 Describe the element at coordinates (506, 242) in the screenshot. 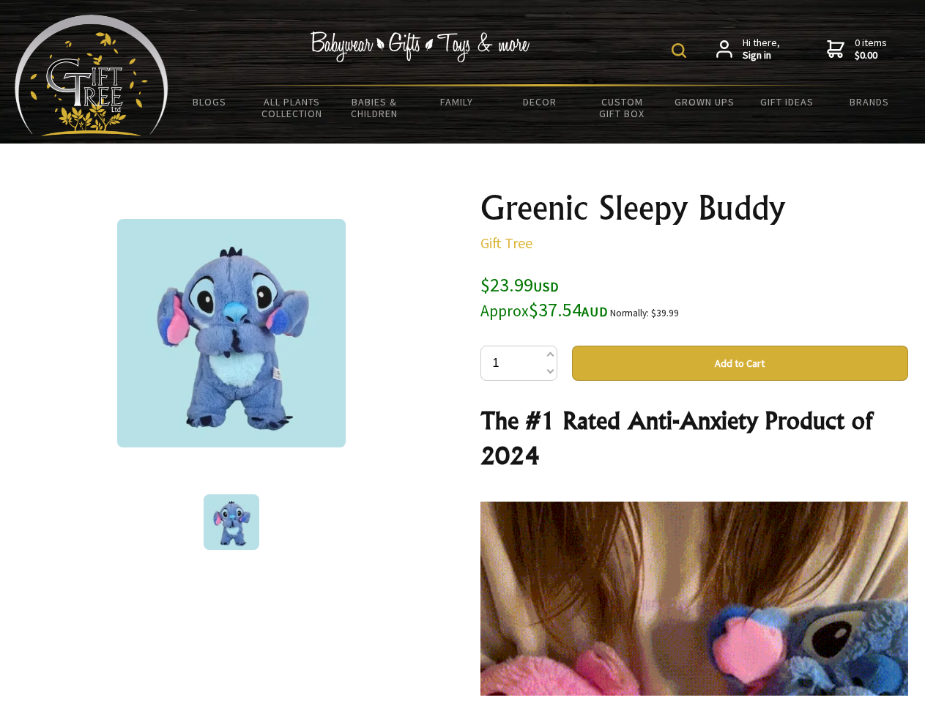

I see `a: Gift Tree` at that location.